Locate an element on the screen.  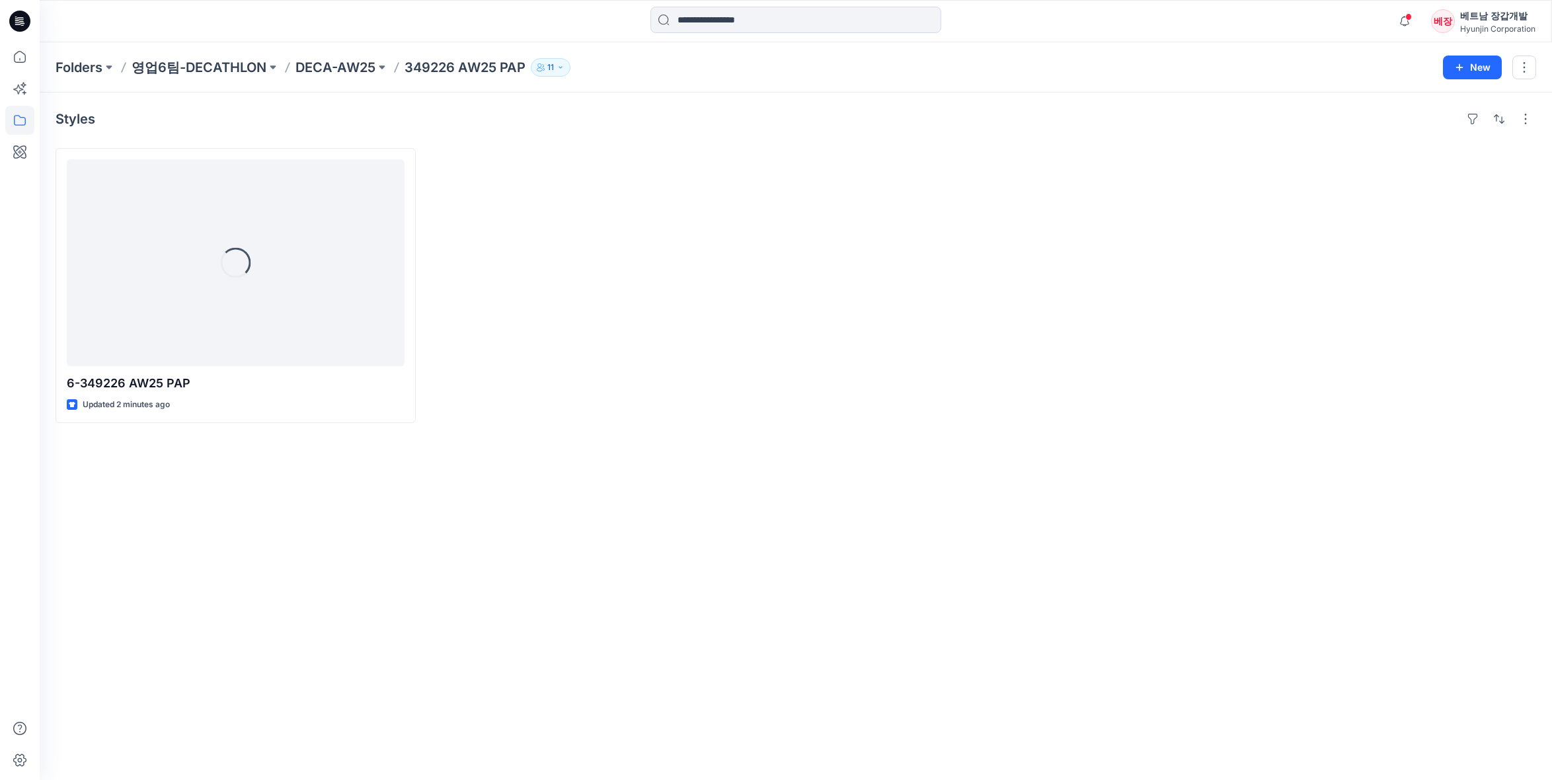
div: 베트남 장갑개발 is located at coordinates (1498, 16).